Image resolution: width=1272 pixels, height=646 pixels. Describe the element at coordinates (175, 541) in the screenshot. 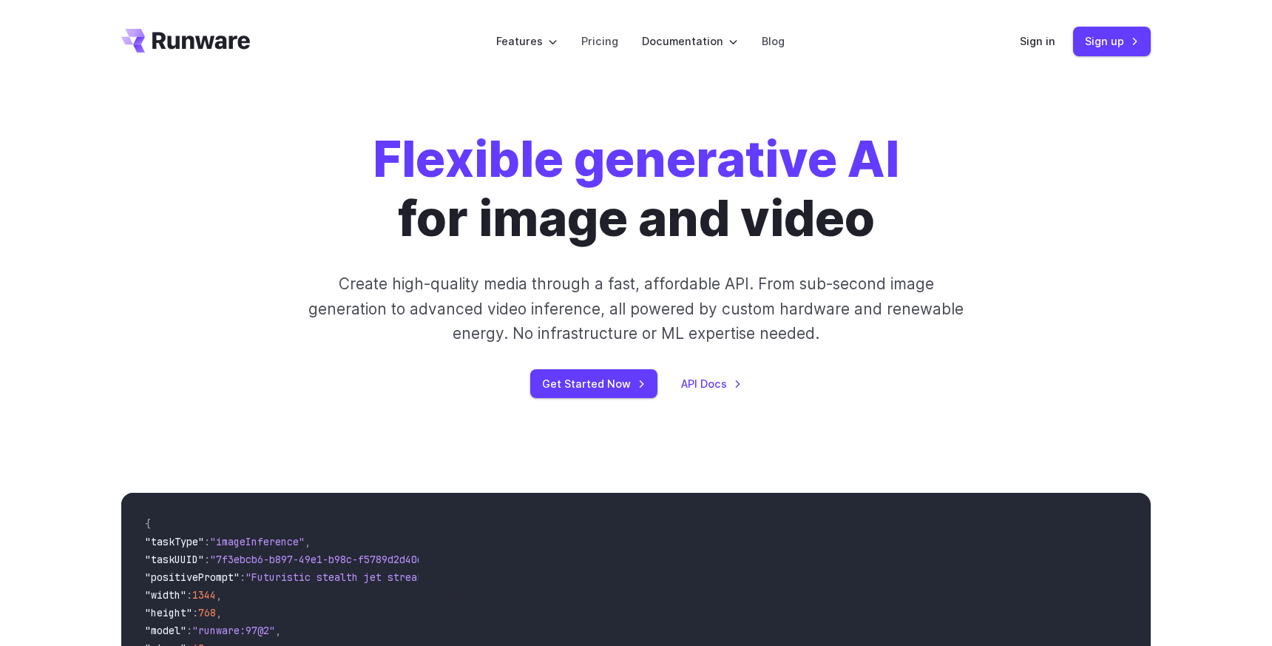

I see `span: "taskType"` at that location.